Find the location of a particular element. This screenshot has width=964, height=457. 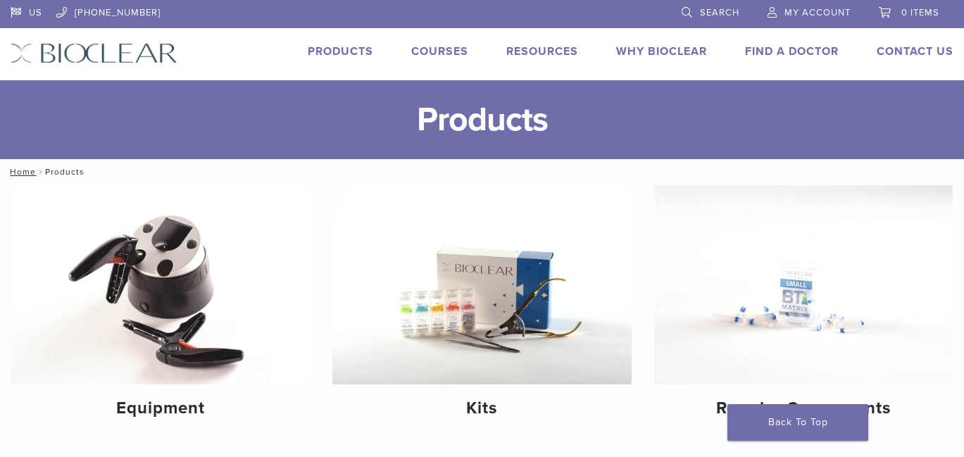

span: Search is located at coordinates (719, 13).